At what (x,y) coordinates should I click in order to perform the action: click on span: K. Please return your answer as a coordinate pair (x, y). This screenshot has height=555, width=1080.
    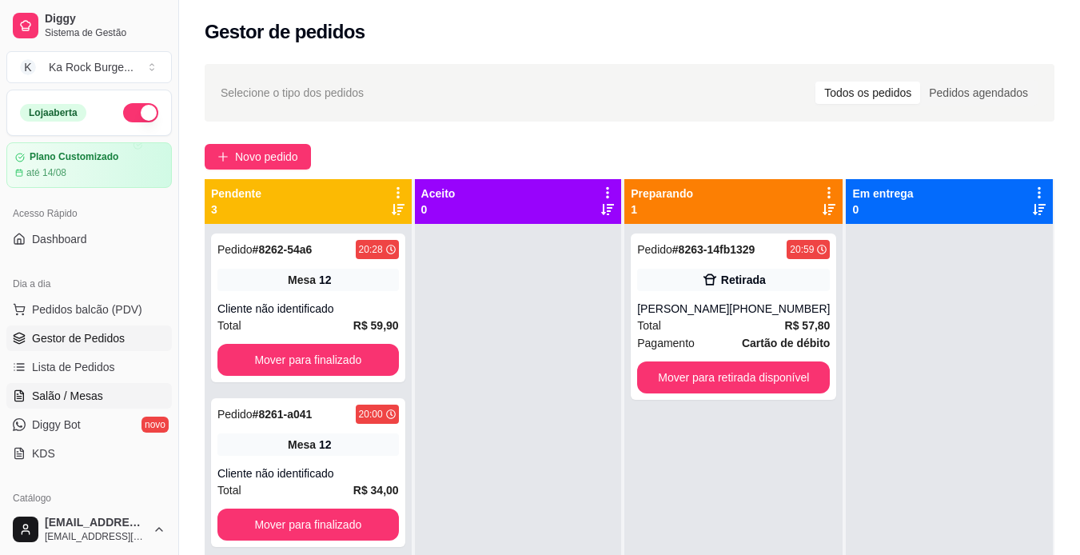
    Looking at the image, I should click on (28, 67).